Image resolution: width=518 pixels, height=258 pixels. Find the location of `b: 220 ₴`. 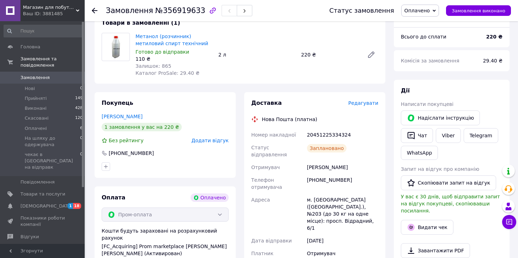

b: 220 ₴ is located at coordinates (494, 37).